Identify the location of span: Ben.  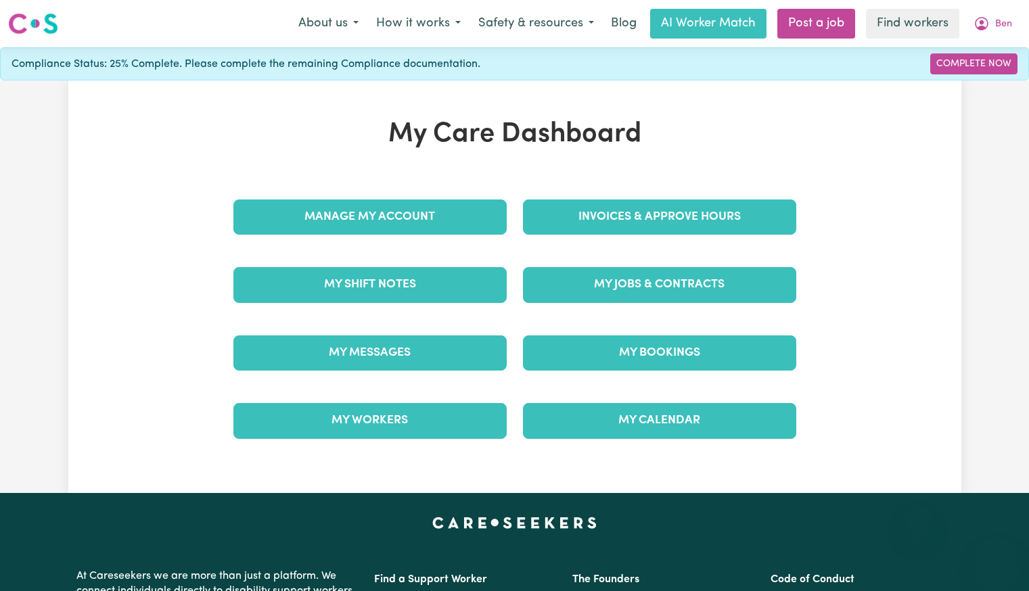
(1004, 24).